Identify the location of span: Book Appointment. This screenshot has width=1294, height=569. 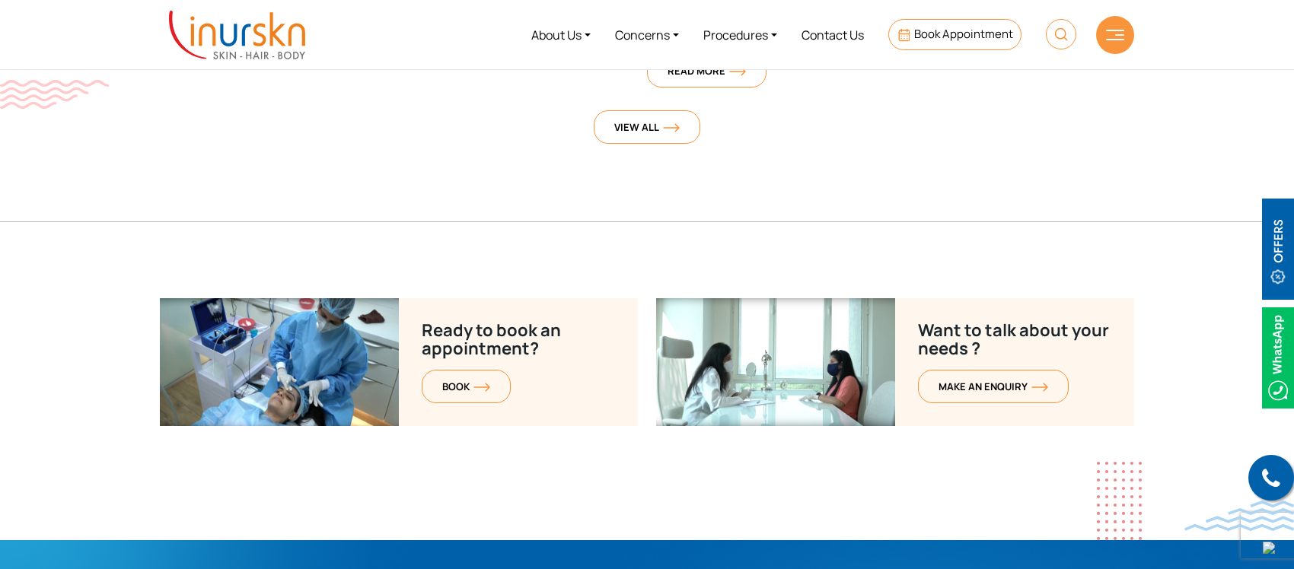
(964, 33).